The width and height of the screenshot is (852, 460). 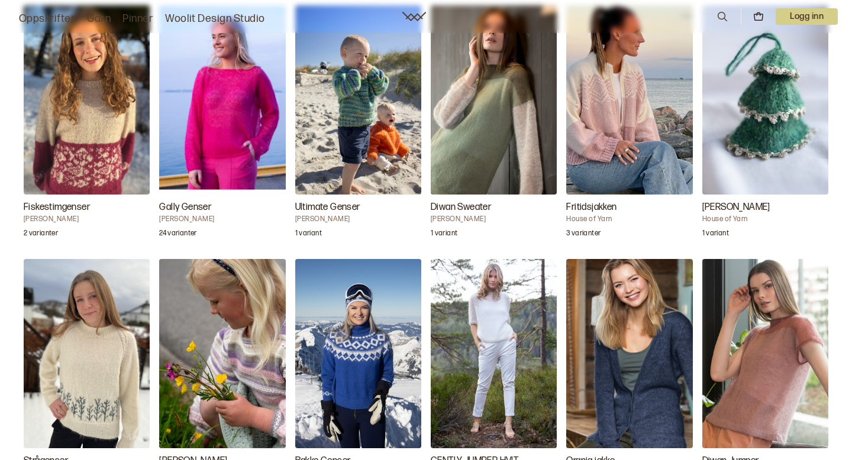 What do you see at coordinates (358, 100) in the screenshot?
I see `img: Brit Frafjord ØrstavikUltimate Genser` at bounding box center [358, 100].